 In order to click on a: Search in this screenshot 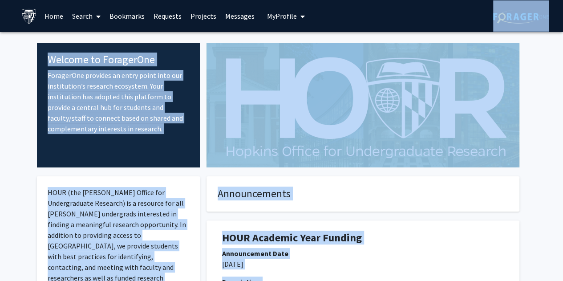, I will do `click(86, 16)`.